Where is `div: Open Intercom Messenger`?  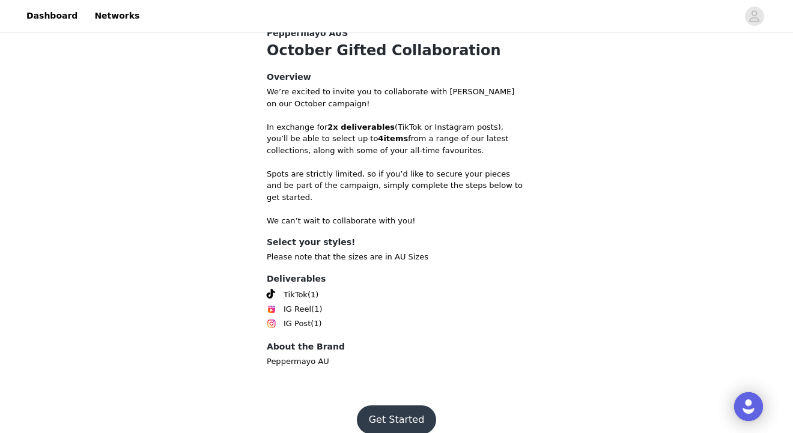 div: Open Intercom Messenger is located at coordinates (749, 407).